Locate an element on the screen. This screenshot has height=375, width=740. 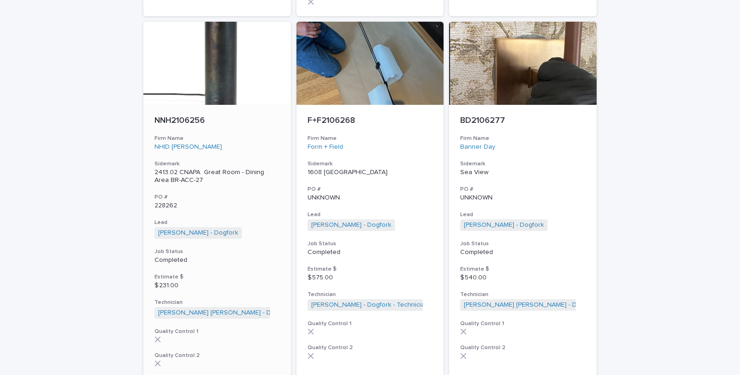
p: BD2106277 is located at coordinates (523, 121).